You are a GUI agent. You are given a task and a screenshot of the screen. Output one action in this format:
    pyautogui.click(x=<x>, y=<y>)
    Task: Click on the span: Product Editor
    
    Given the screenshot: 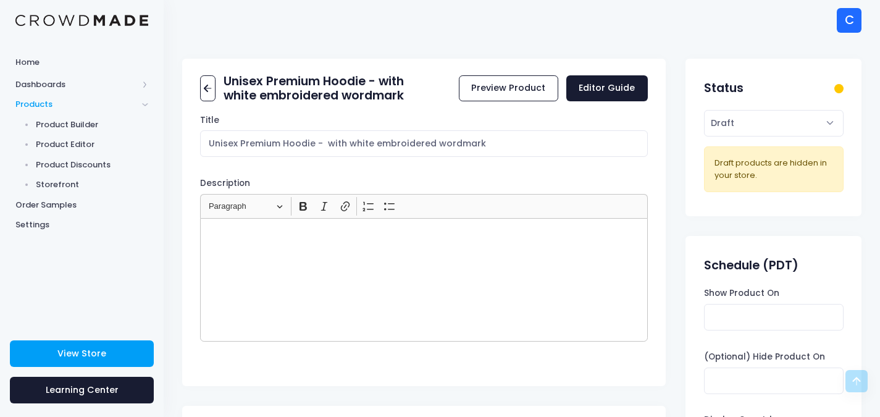 What is the action you would take?
    pyautogui.click(x=92, y=145)
    